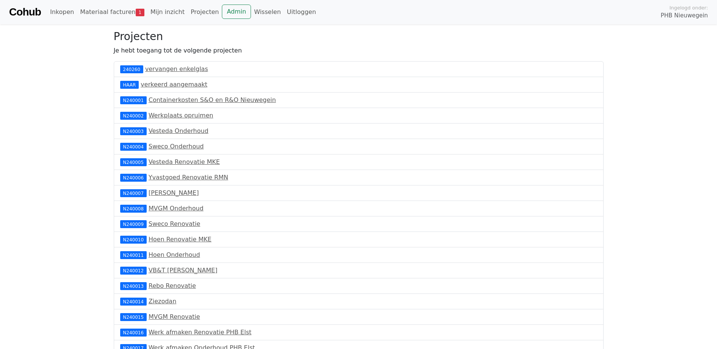 The width and height of the screenshot is (717, 349). What do you see at coordinates (133, 131) in the screenshot?
I see `div: N240003` at bounding box center [133, 131].